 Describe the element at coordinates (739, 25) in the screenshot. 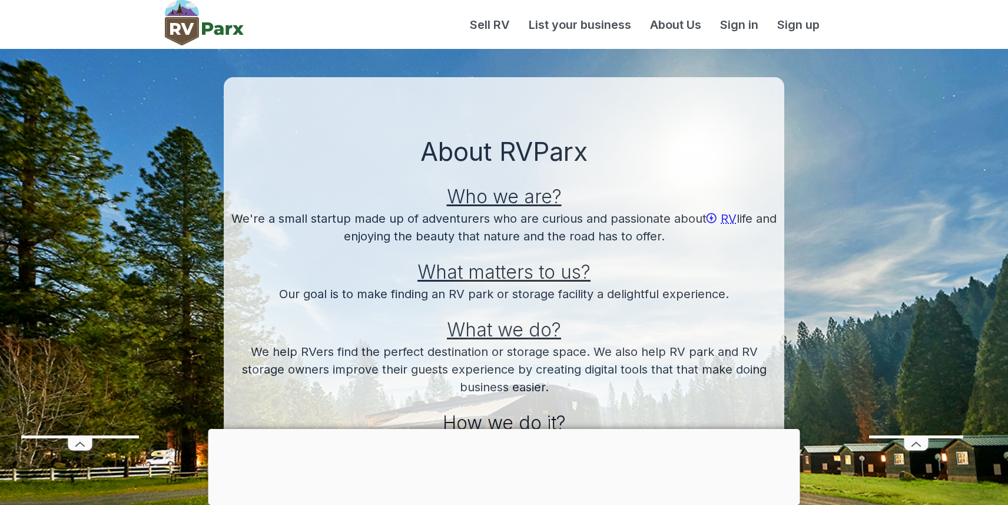

I see `a: Sign in` at that location.